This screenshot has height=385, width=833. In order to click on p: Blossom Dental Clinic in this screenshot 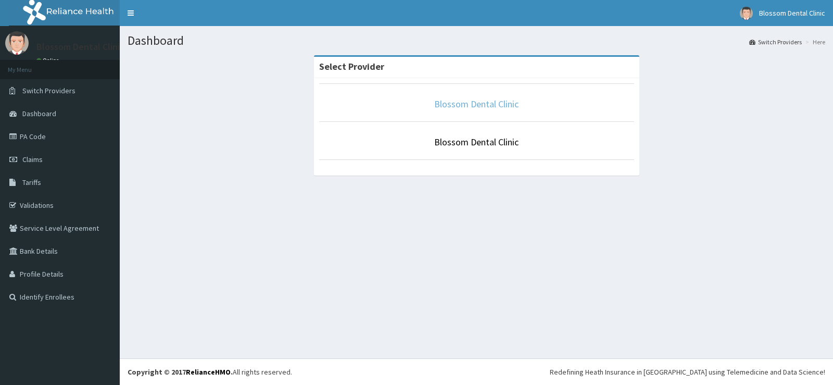, I will do `click(80, 47)`.